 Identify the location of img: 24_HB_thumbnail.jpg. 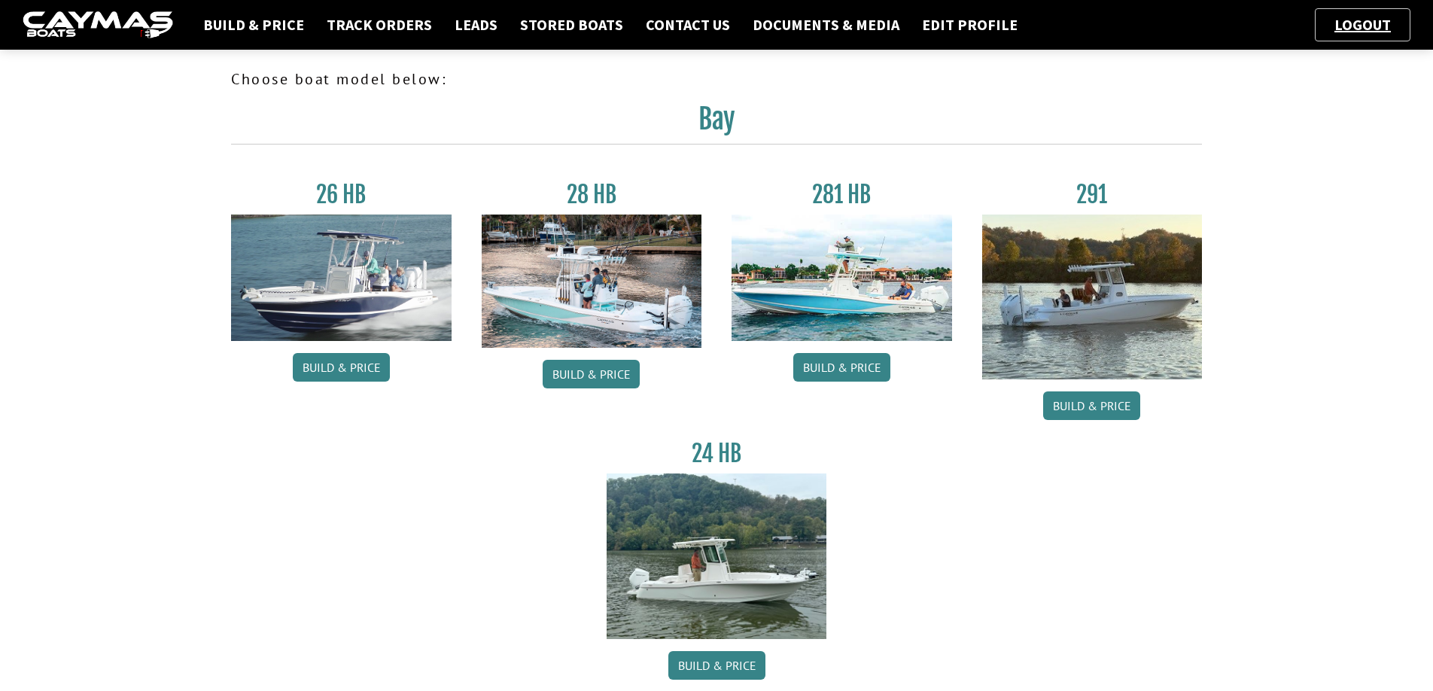
(716, 555).